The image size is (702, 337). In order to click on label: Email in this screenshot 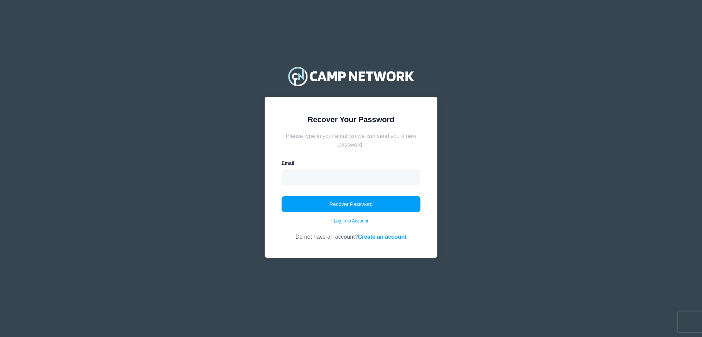, I will do `click(288, 163)`.